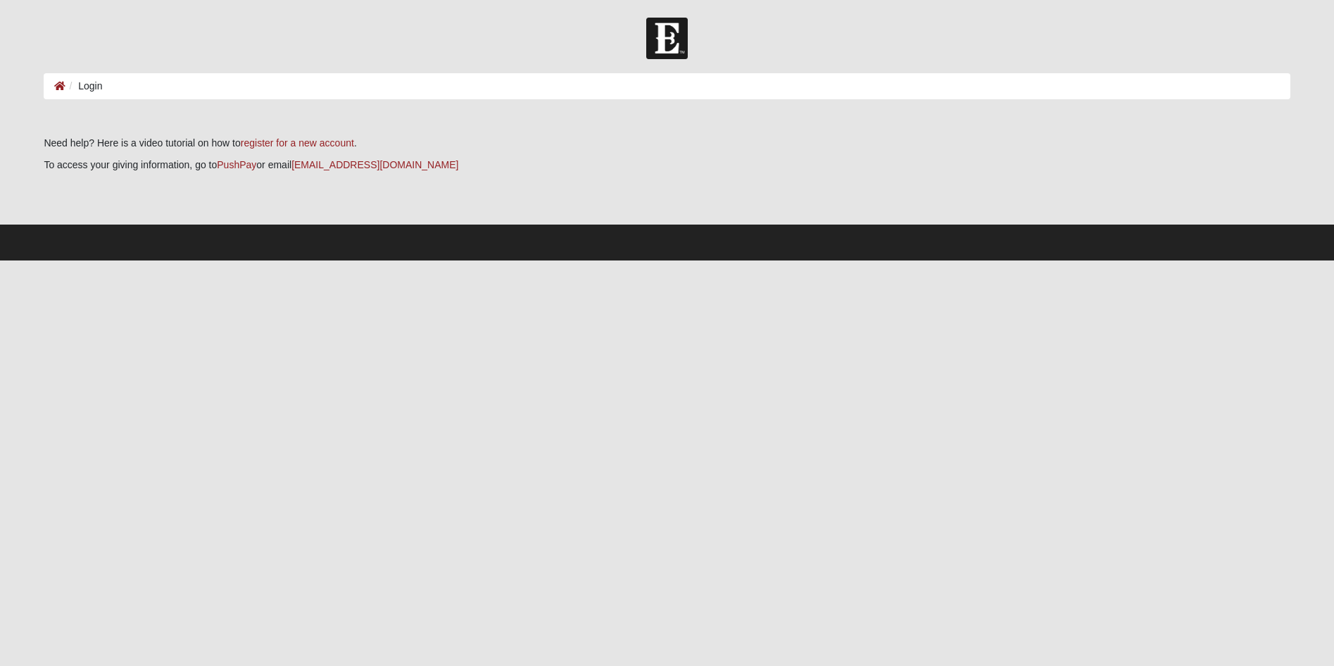 Image resolution: width=1334 pixels, height=666 pixels. I want to click on a: register for a new account, so click(297, 143).